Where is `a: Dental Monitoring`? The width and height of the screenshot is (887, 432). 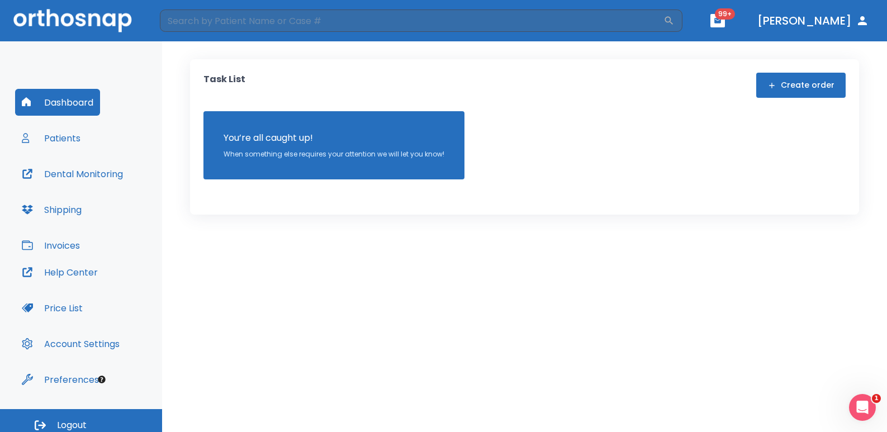
a: Dental Monitoring is located at coordinates (72, 174).